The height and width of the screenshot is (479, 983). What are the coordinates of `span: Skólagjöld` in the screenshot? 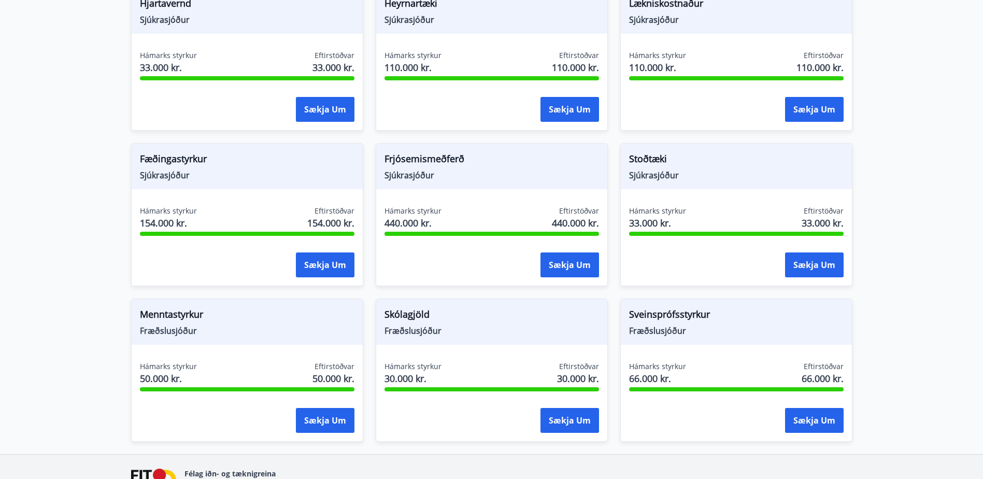 It's located at (492, 316).